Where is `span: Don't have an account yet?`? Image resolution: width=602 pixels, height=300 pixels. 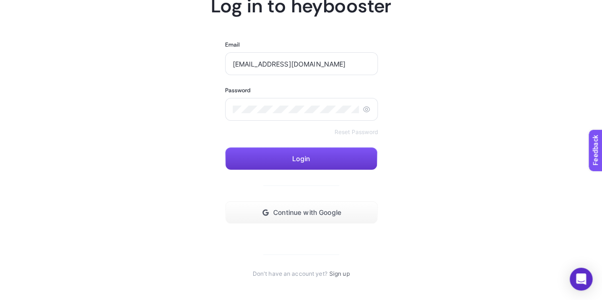 span: Don't have an account yet? is located at coordinates (290, 274).